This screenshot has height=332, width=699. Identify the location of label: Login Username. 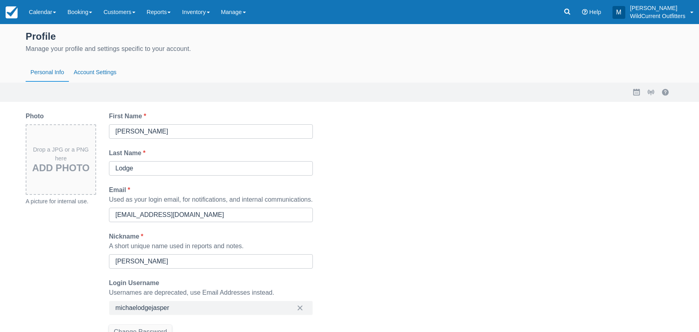
(135, 283).